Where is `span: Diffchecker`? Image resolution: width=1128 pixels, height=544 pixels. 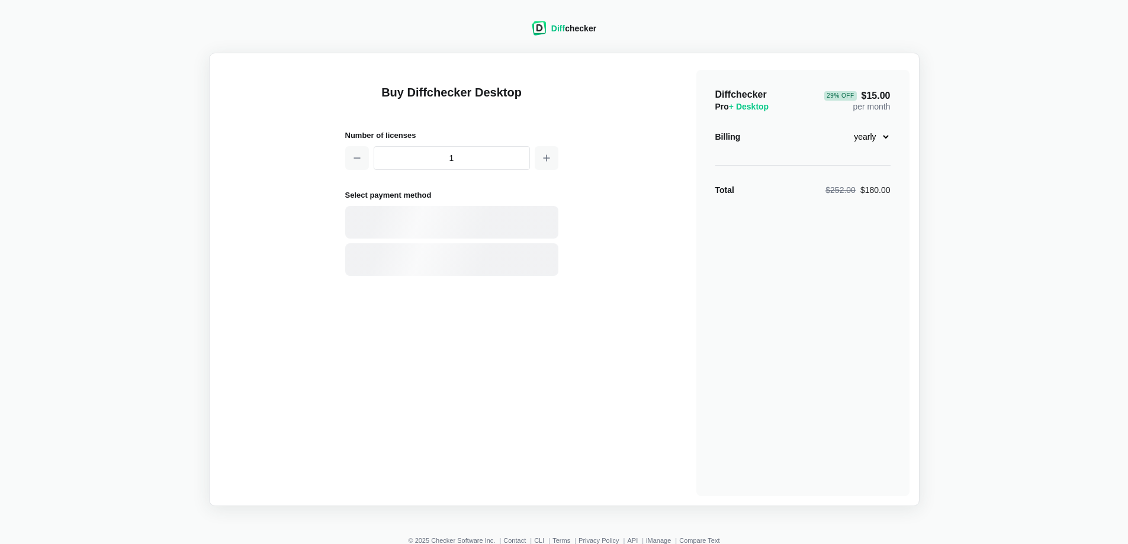 span: Diffchecker is located at coordinates (740, 94).